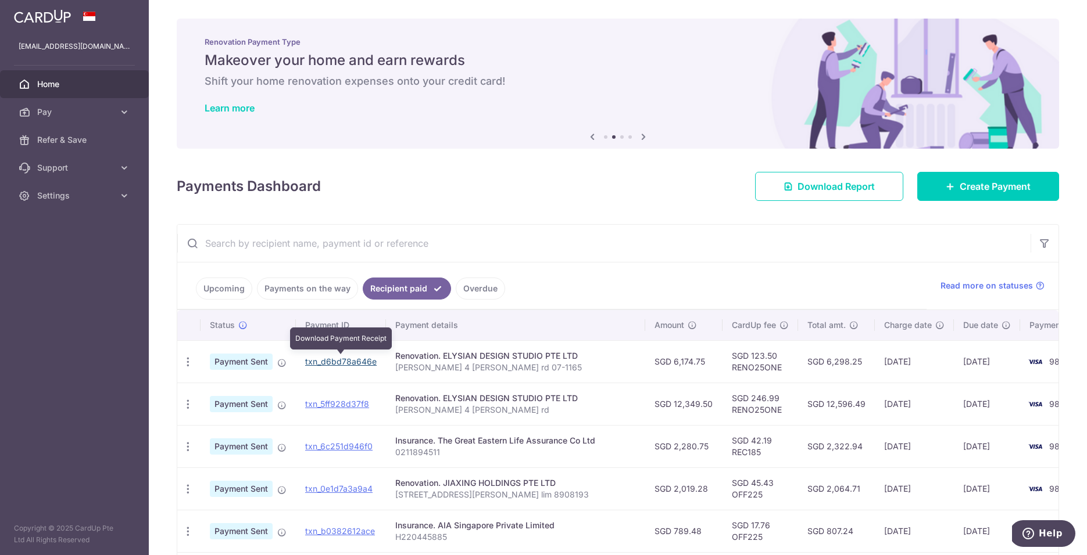 The width and height of the screenshot is (1087, 555). Describe the element at coordinates (307, 289) in the screenshot. I see `a: Payments on the way` at that location.